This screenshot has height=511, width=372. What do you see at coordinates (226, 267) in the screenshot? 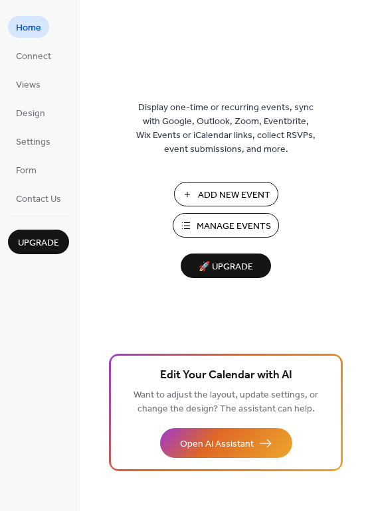
I see `span: 🚀 Upgrade` at bounding box center [226, 267].